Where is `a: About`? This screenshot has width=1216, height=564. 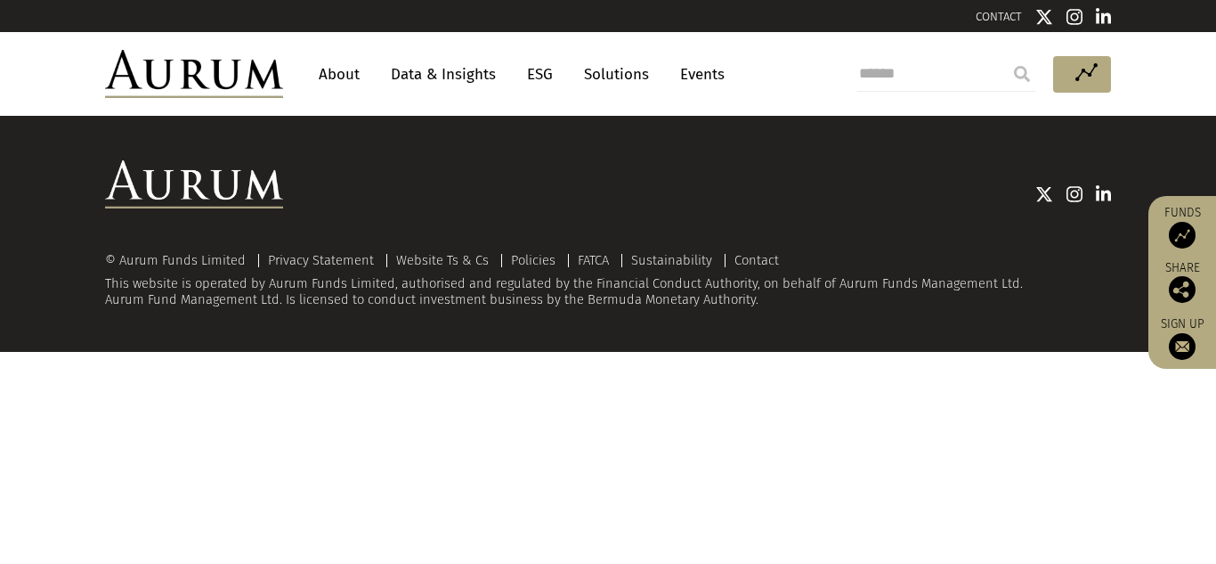
a: About is located at coordinates (339, 74).